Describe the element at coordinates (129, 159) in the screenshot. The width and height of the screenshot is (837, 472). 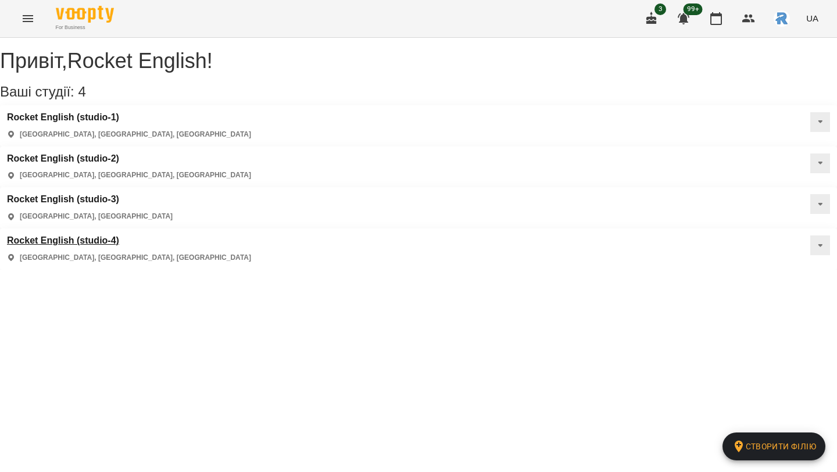
I see `h3: Rocket English (studio-2)` at that location.